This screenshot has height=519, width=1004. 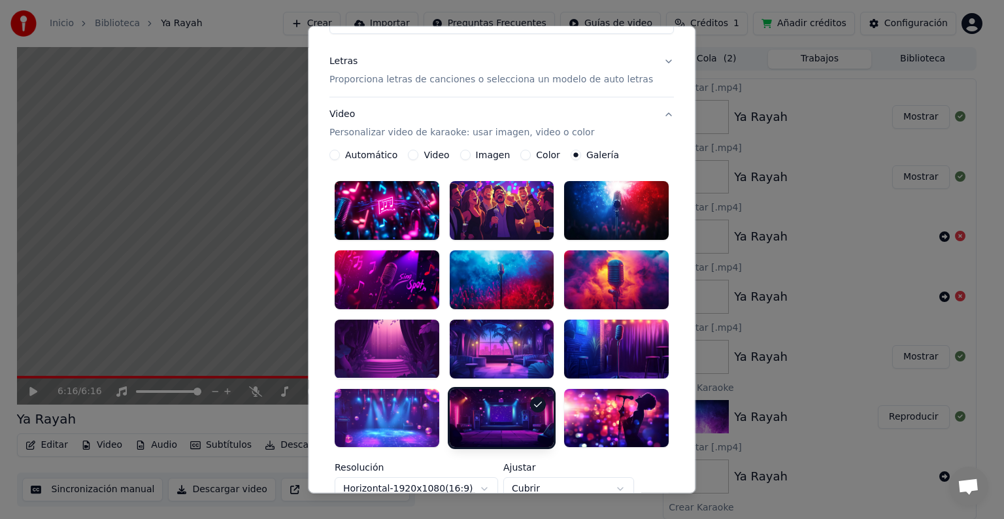 I want to click on button: VideoPersonalizar video de karaoke: usar imagen, video o color, so click(x=501, y=124).